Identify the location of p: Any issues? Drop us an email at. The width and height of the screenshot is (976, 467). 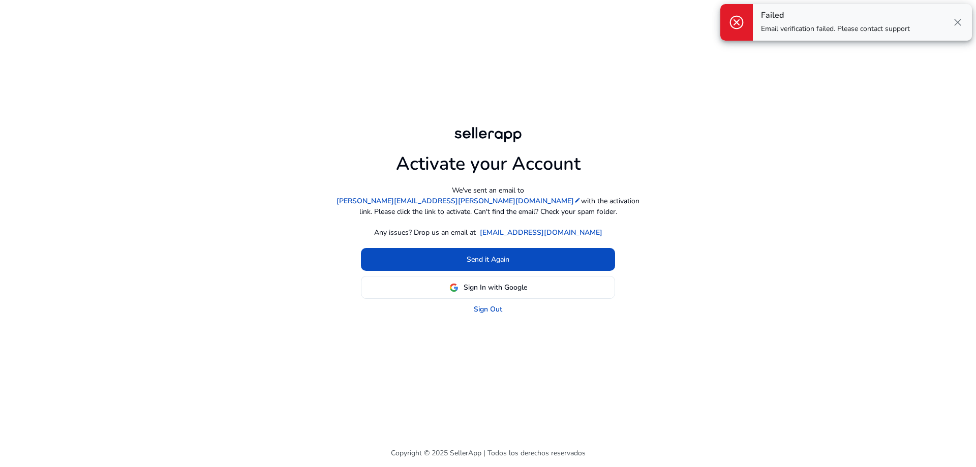
(425, 232).